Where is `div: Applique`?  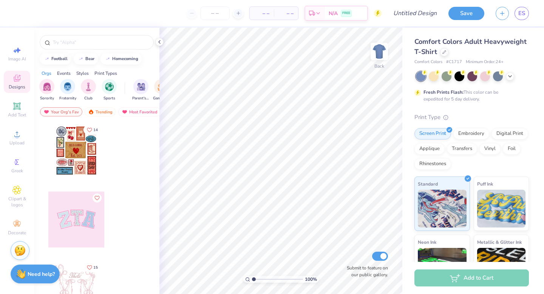
div: Applique is located at coordinates (430, 149).